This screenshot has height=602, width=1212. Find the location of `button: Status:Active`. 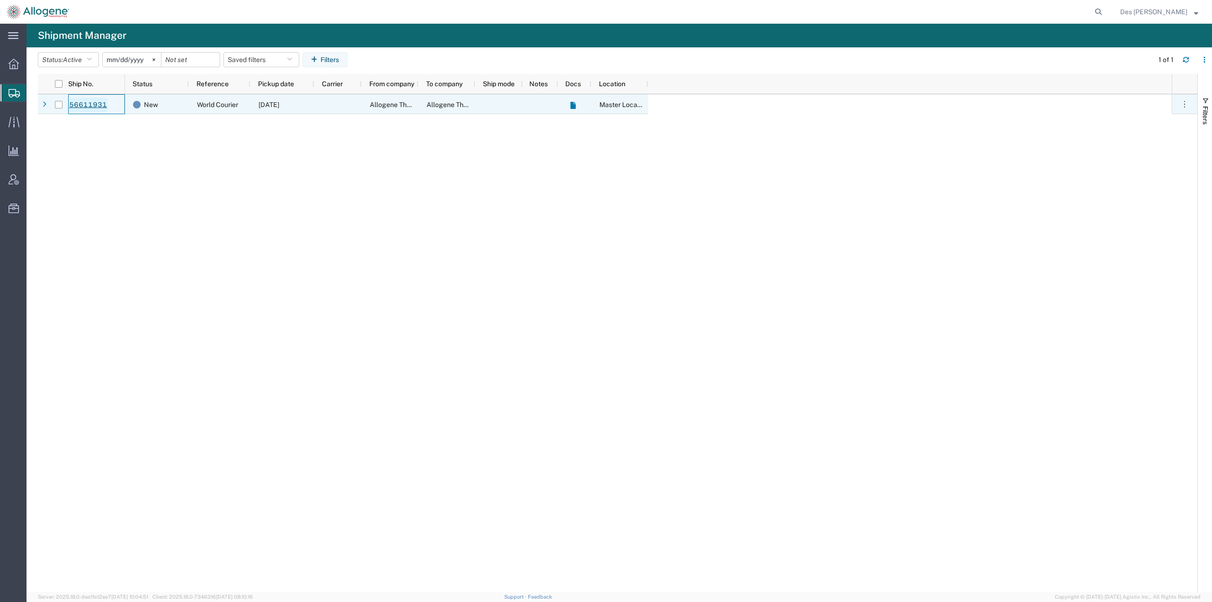

button: Status:Active is located at coordinates (68, 60).